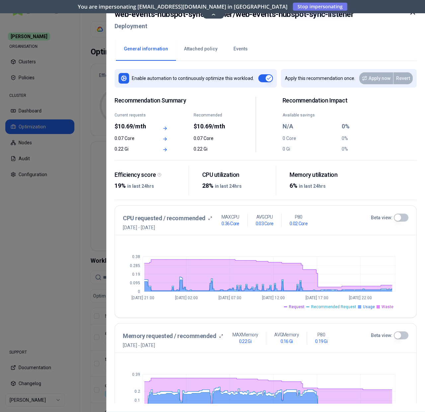  I want to click on tspan: 0, so click(139, 292).